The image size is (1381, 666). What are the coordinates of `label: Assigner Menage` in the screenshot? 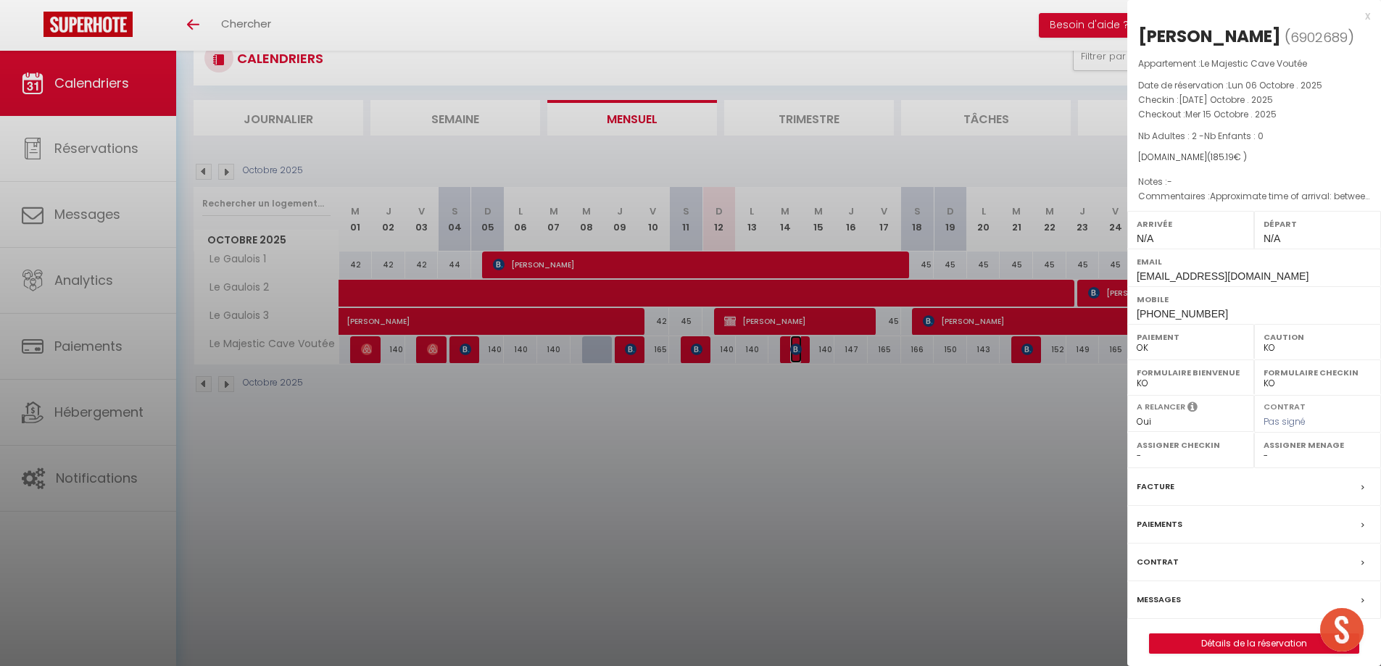 It's located at (1317, 445).